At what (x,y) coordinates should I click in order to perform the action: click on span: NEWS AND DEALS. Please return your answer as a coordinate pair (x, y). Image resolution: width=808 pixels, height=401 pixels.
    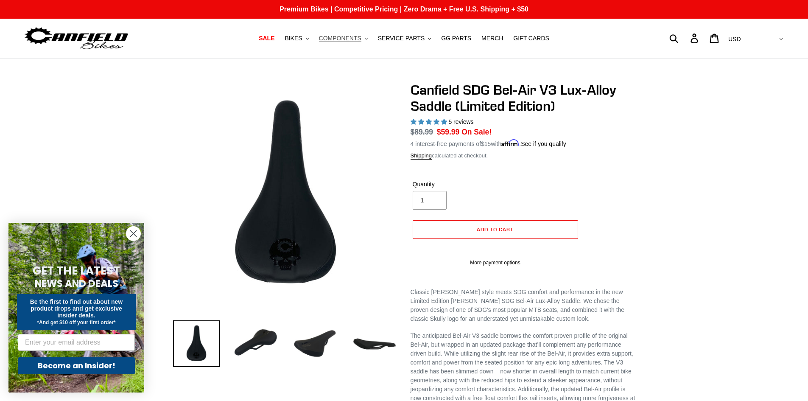
    Looking at the image, I should click on (76, 283).